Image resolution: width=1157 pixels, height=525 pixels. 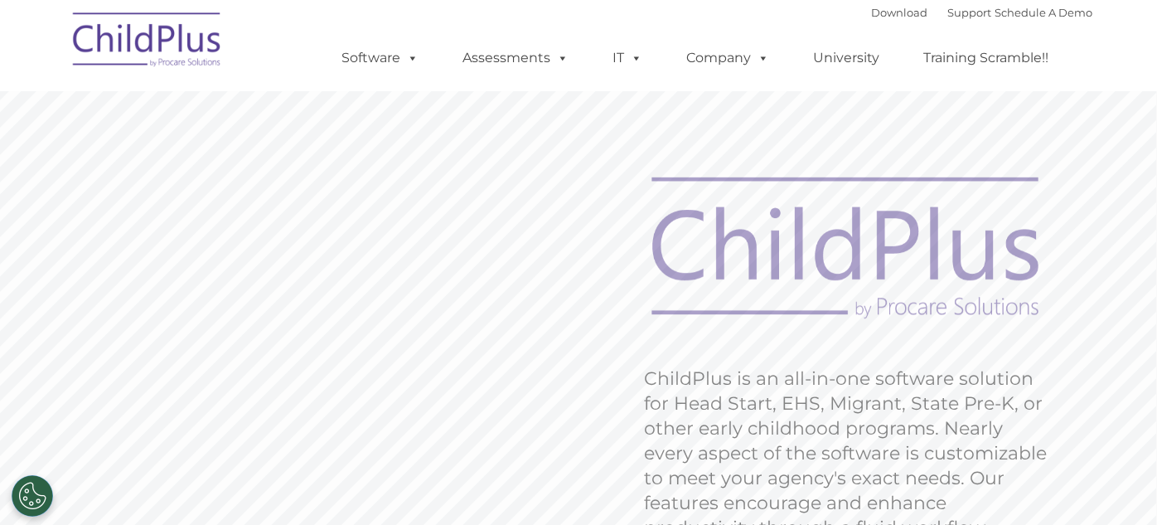 What do you see at coordinates (899, 12) in the screenshot?
I see `a: Download` at bounding box center [899, 12].